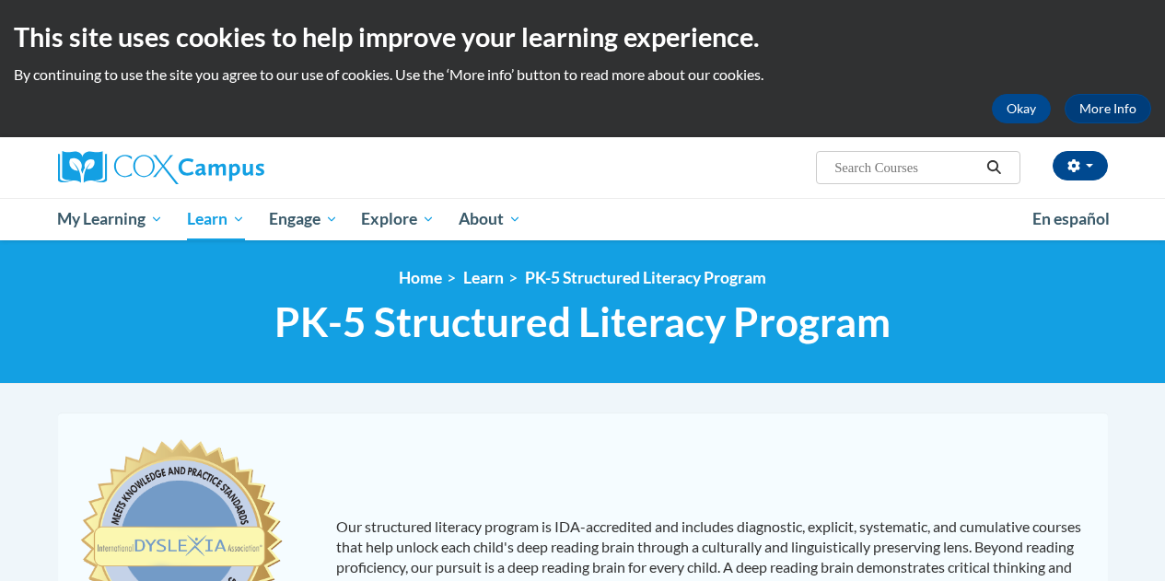  Describe the element at coordinates (224, 168) in the screenshot. I see `a: Cox Campus` at that location.